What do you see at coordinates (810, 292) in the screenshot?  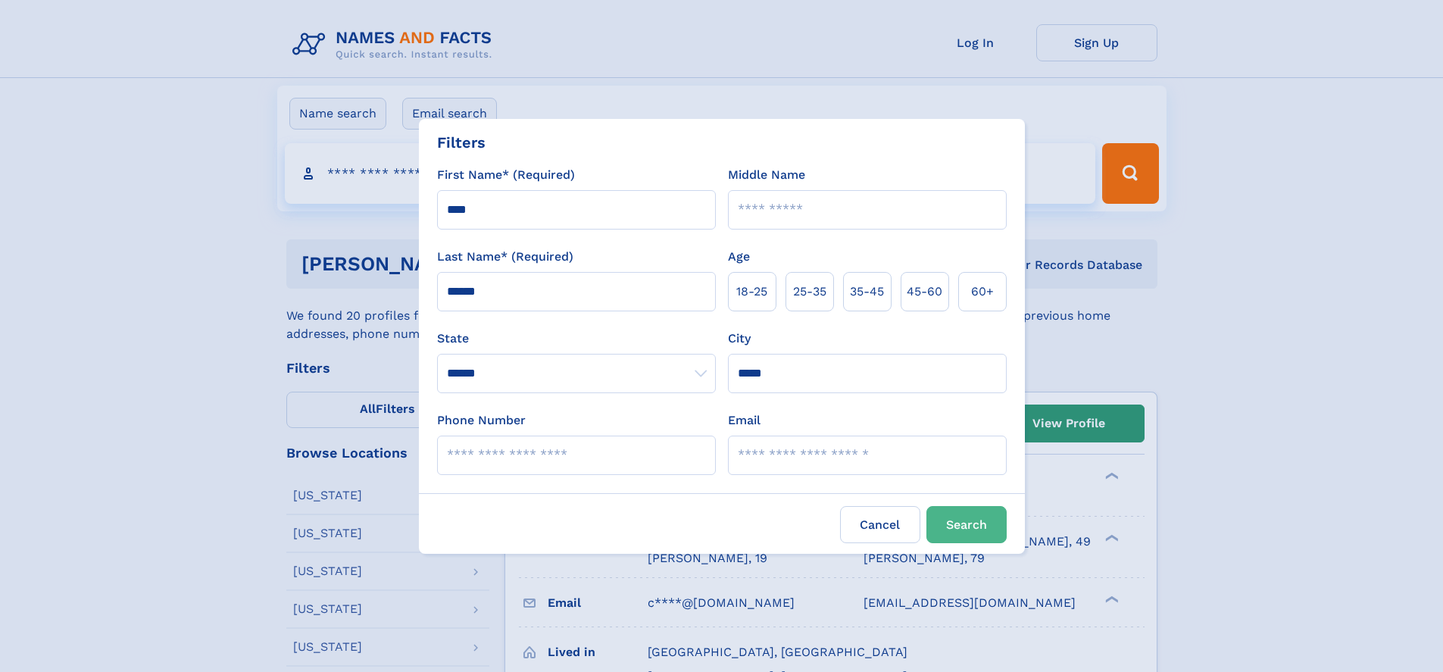 I see `span: 25‑35` at bounding box center [810, 292].